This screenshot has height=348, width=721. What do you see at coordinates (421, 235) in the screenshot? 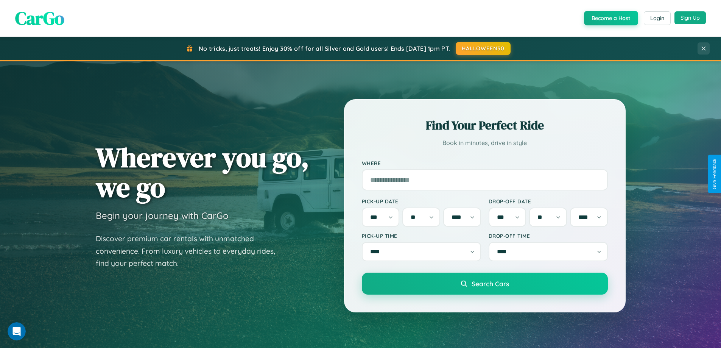
I see `label: Pick-up Time` at bounding box center [421, 235].